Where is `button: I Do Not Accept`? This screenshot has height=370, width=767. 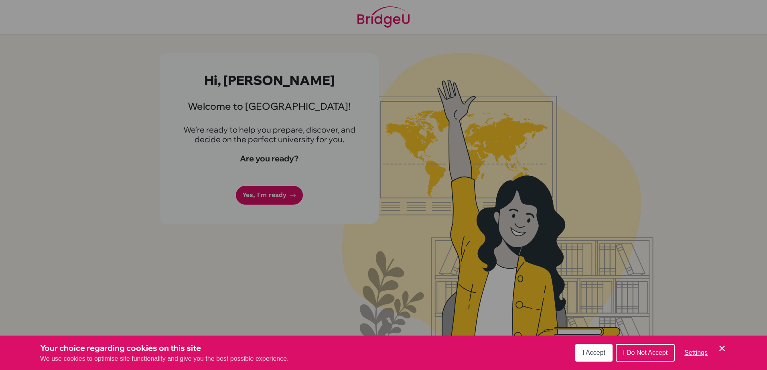 button: I Do Not Accept is located at coordinates (645, 353).